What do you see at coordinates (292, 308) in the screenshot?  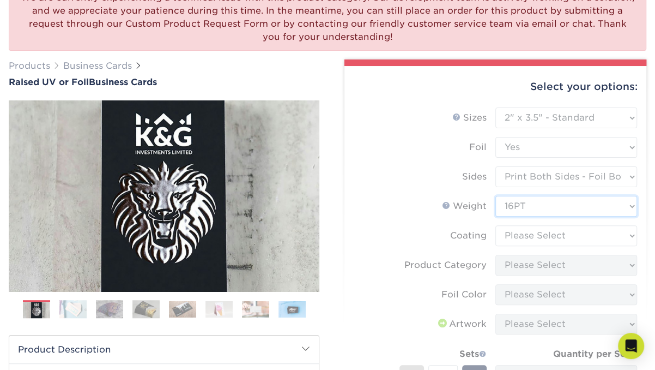 I see `img: Business Cards 08` at bounding box center [292, 308].